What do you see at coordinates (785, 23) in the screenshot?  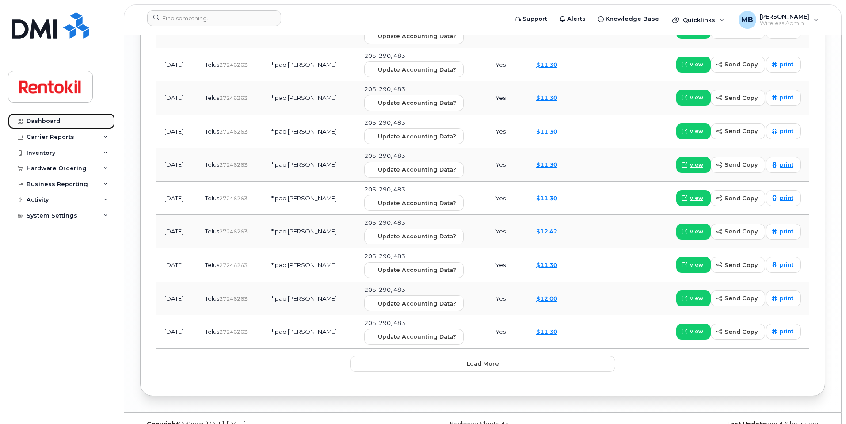 I see `span: Wireless Admin` at bounding box center [785, 23].